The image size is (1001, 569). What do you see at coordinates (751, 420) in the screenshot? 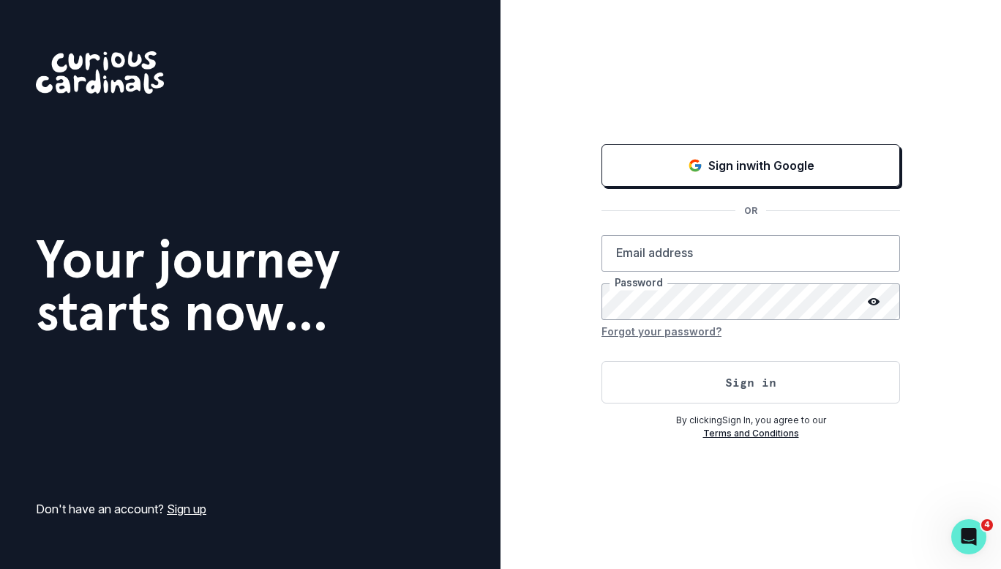
I see `p: By clicking Sign In , you agree to our` at bounding box center [751, 420].